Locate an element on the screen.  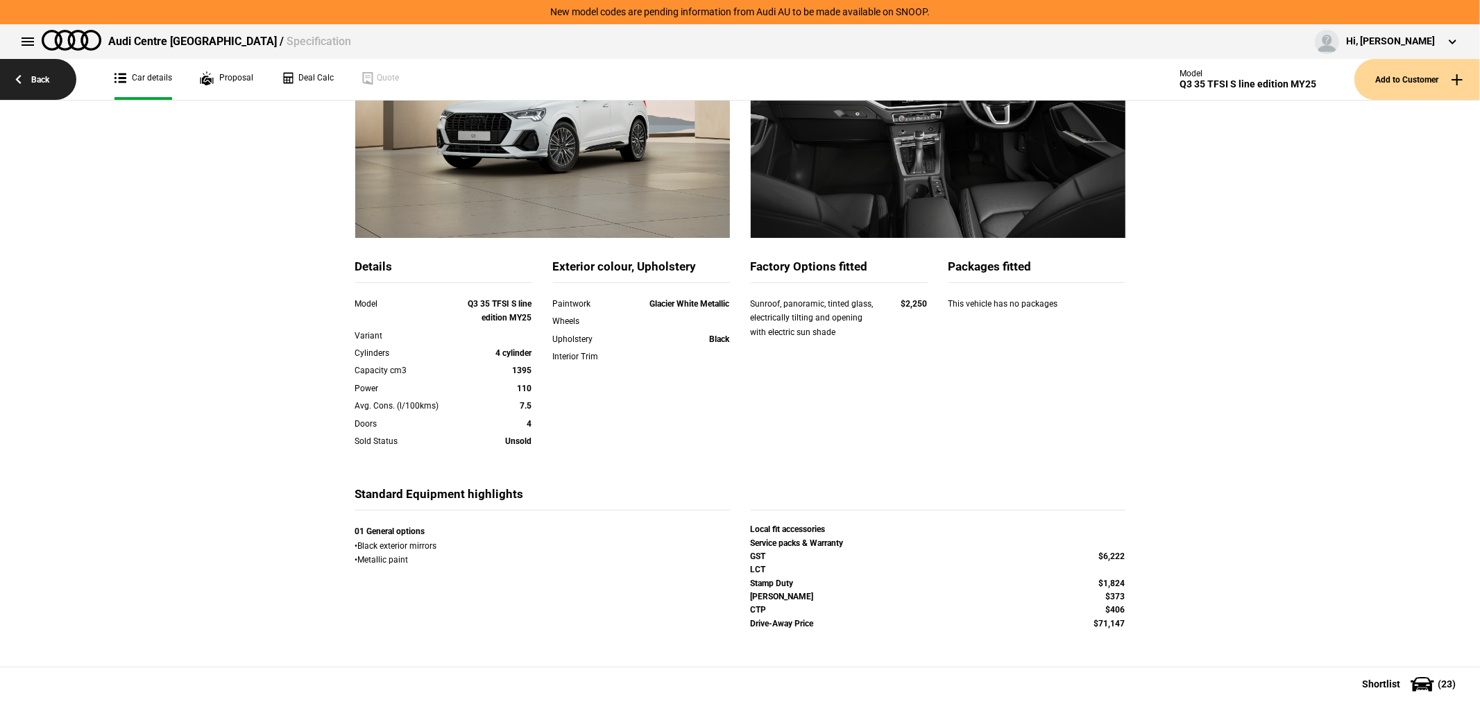
button: Shortlist(23) is located at coordinates (1411, 684).